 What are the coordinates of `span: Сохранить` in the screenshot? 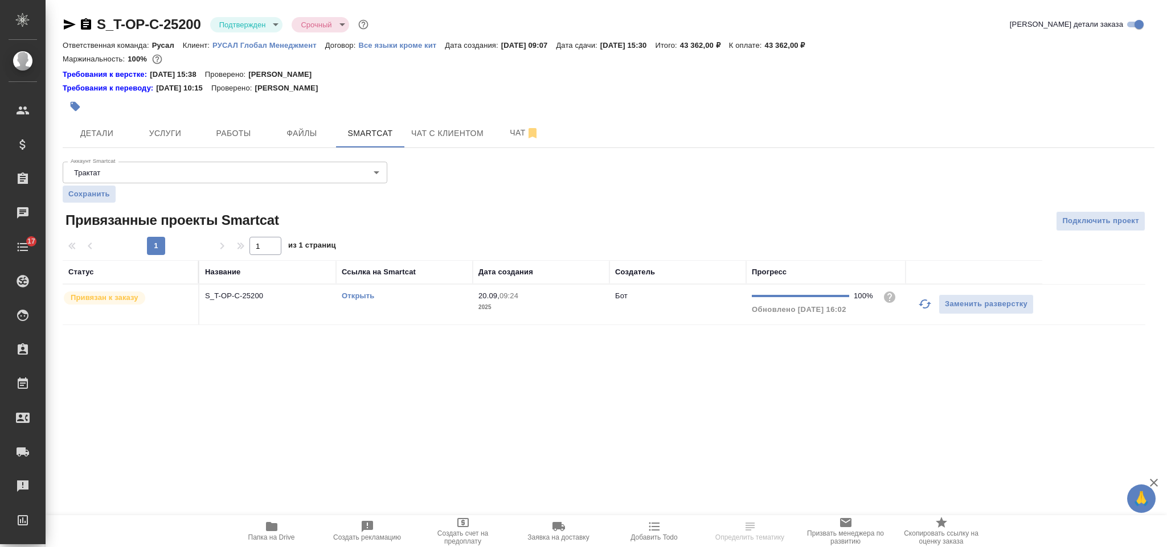 It's located at (89, 194).